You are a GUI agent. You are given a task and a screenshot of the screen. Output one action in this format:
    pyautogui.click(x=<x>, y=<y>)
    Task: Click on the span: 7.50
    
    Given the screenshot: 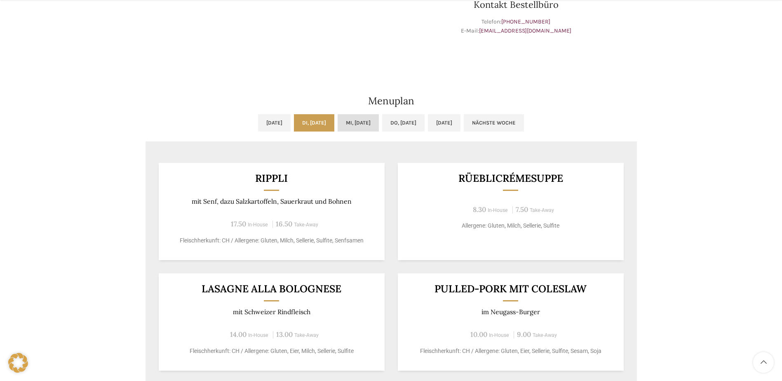 What is the action you would take?
    pyautogui.click(x=522, y=209)
    